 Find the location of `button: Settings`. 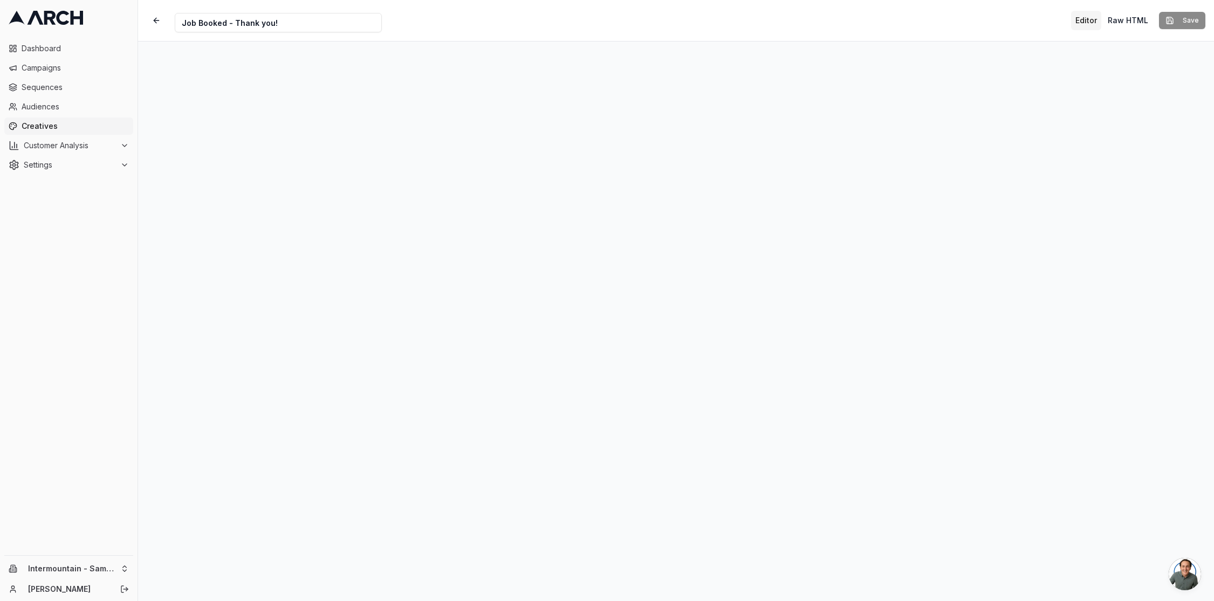

button: Settings is located at coordinates (68, 165).